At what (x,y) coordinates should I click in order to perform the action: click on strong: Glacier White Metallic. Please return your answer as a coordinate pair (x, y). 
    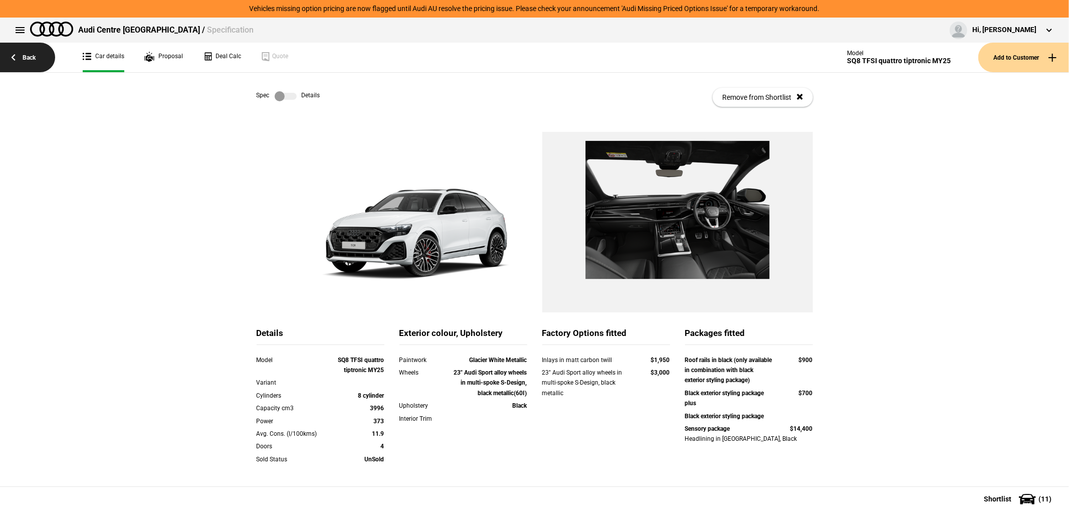
    Looking at the image, I should click on (498, 360).